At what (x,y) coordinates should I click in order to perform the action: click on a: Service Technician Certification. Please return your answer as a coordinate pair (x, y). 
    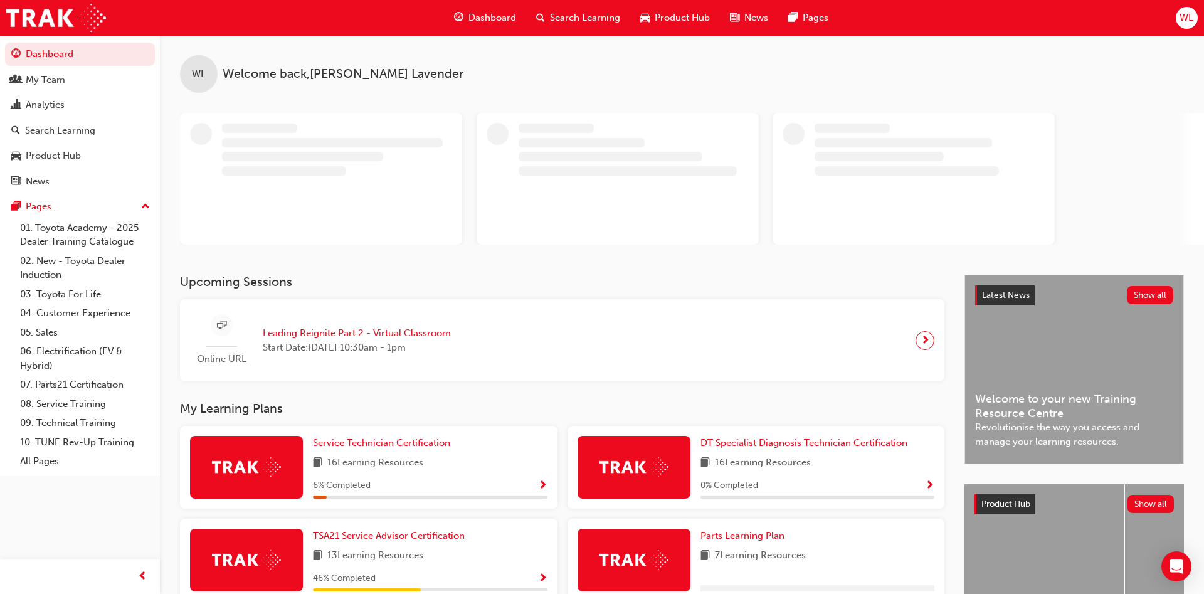
    Looking at the image, I should click on (384, 443).